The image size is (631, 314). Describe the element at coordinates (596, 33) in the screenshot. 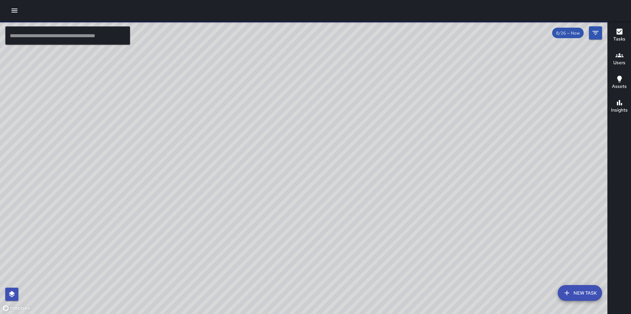

I see `button: Filters` at that location.